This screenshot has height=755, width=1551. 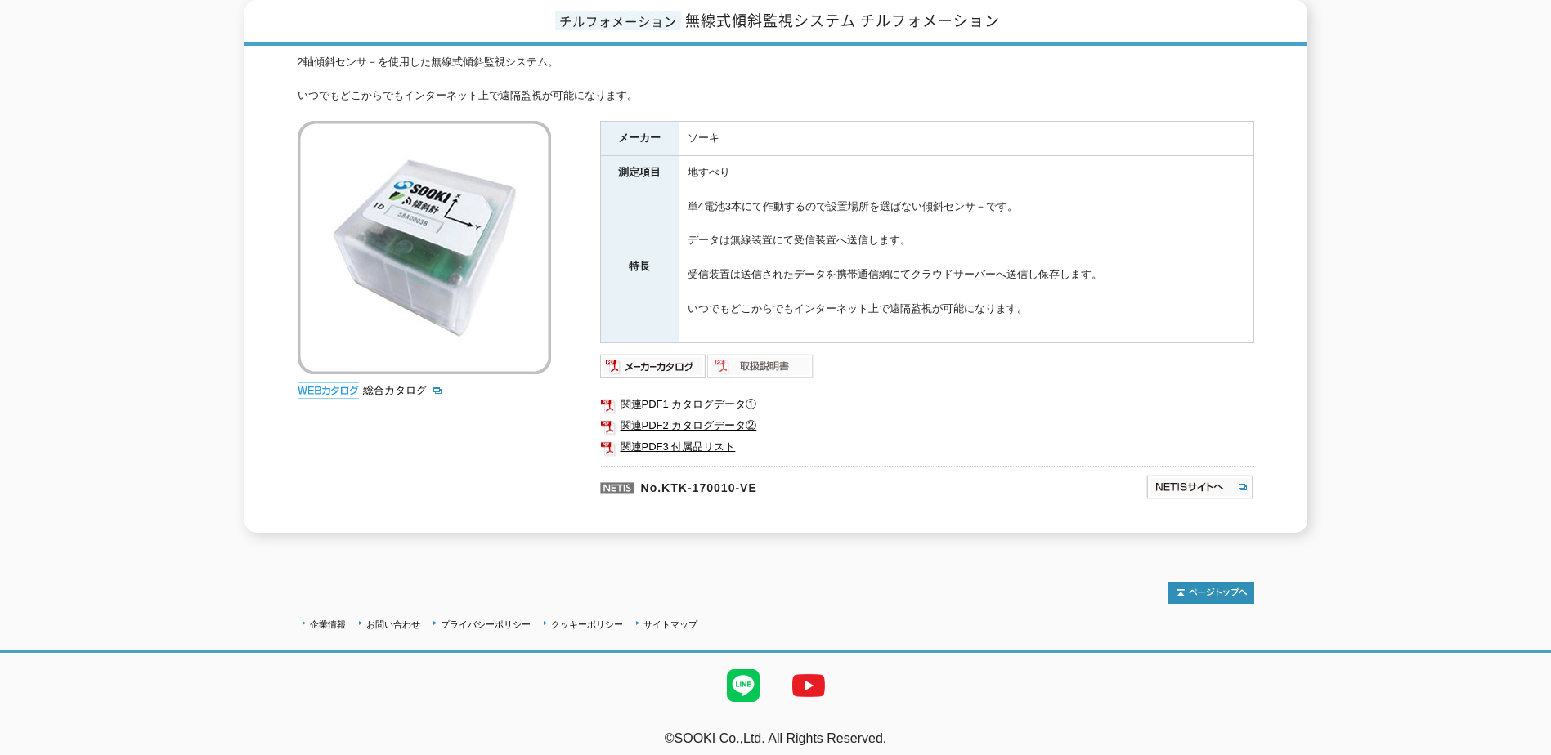 What do you see at coordinates (393, 625) in the screenshot?
I see `a: お問い合わせ` at bounding box center [393, 625].